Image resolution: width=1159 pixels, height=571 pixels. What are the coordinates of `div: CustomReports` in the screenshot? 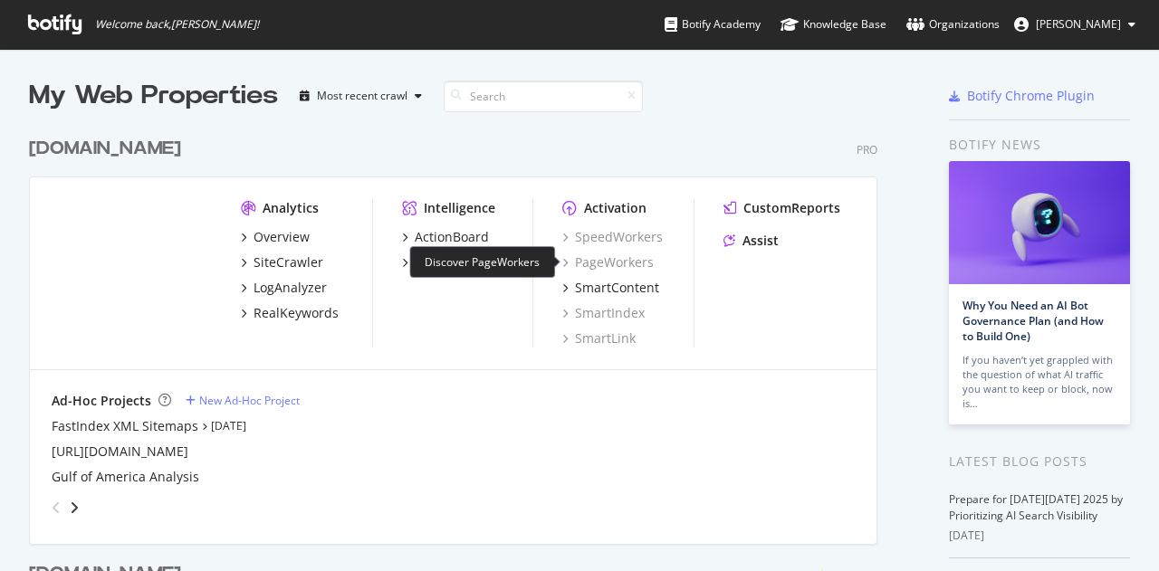 It's located at (791, 208).